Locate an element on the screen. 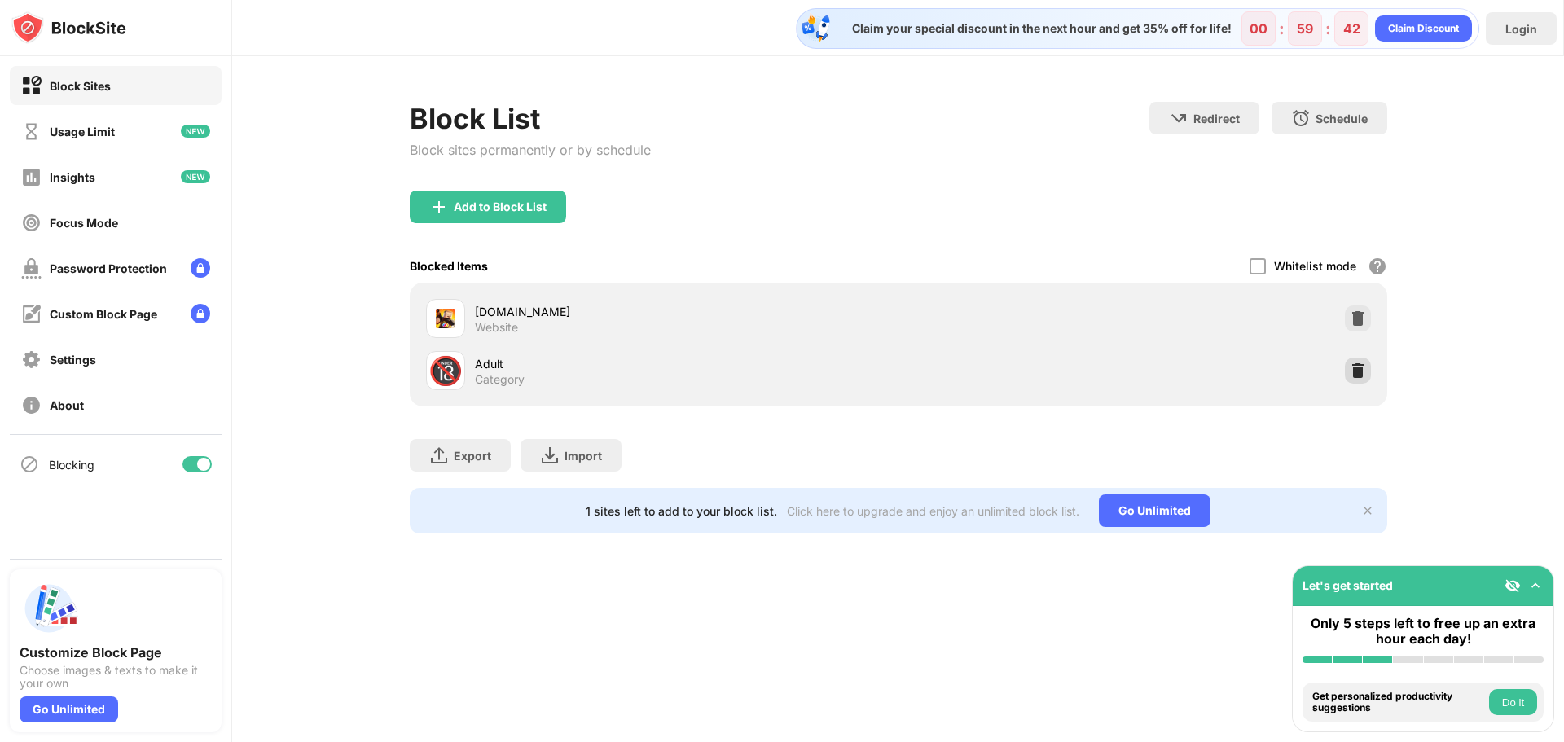 The height and width of the screenshot is (742, 1564). img: time-usage-off.svg is located at coordinates (31, 131).